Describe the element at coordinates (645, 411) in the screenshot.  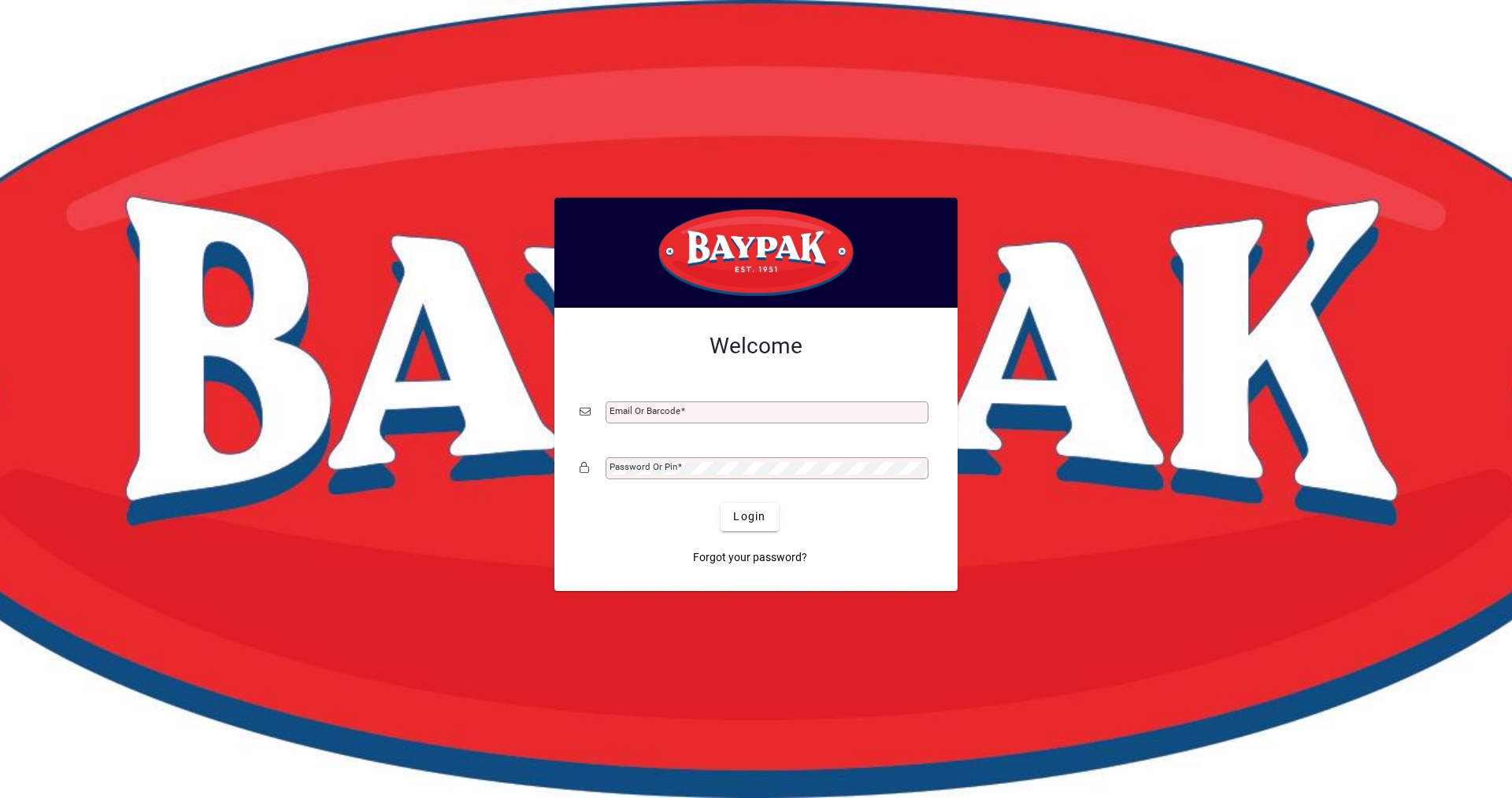
I see `mat-label: Email or Barcode` at that location.